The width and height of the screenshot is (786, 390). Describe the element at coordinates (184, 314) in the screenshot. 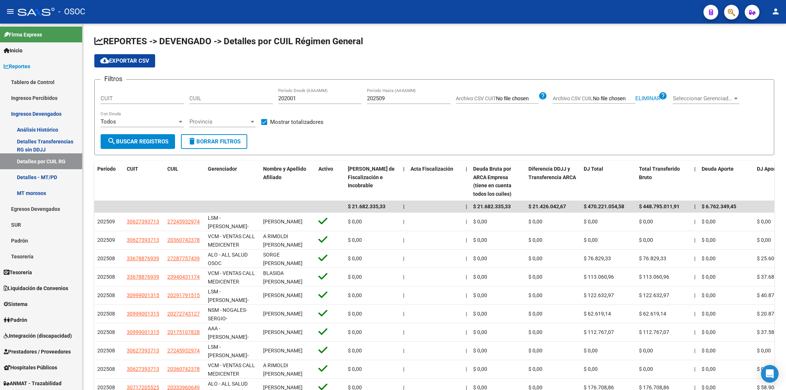

I see `span: 20272743127` at that location.